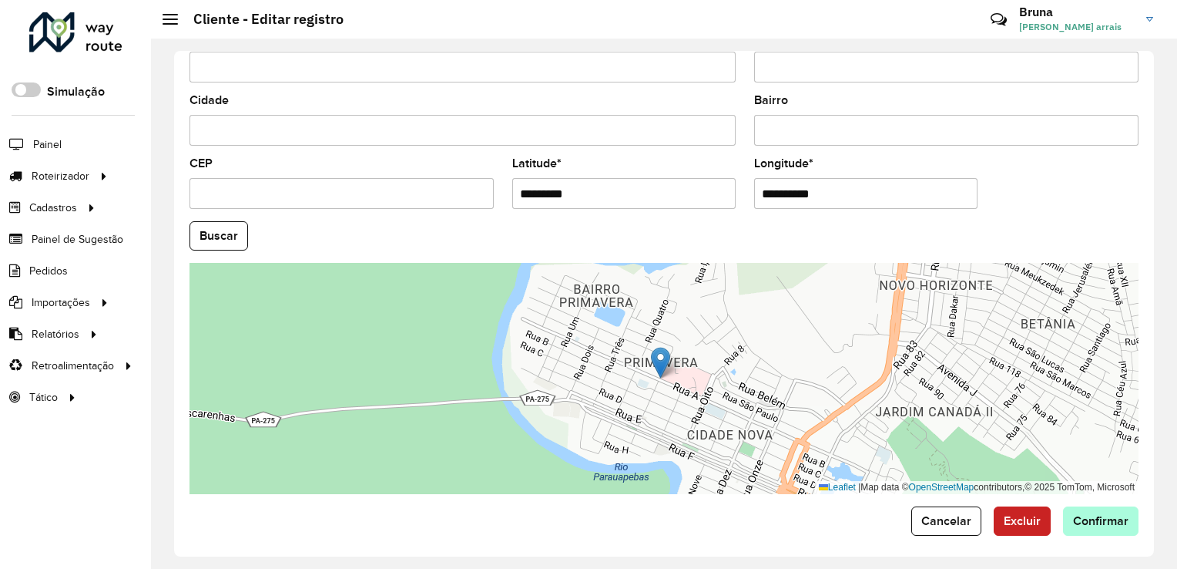 The image size is (1177, 569). I want to click on h3: Bruna, so click(1077, 12).